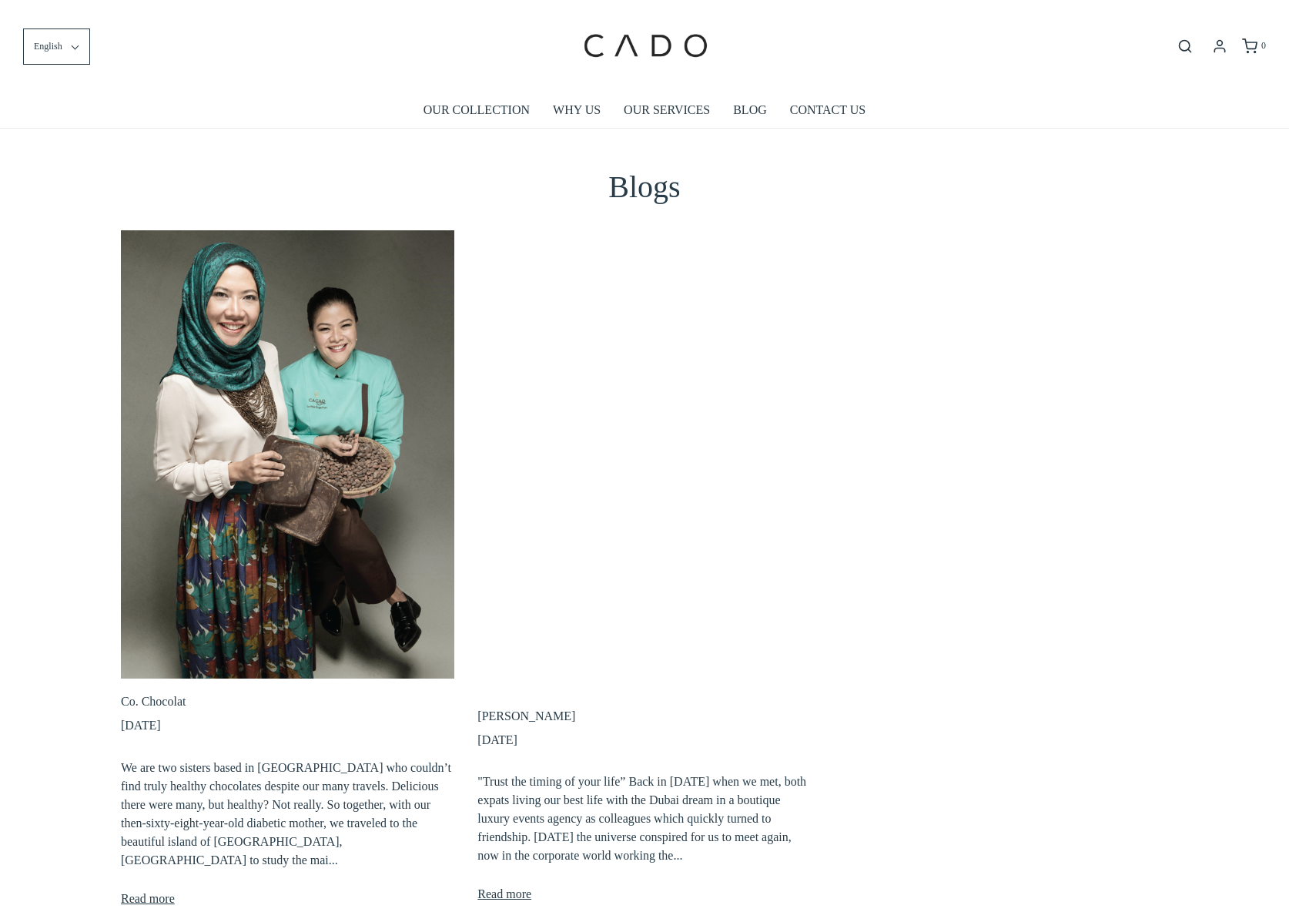  Describe the element at coordinates (667, 110) in the screenshot. I see `a: OUR SERVICES` at that location.